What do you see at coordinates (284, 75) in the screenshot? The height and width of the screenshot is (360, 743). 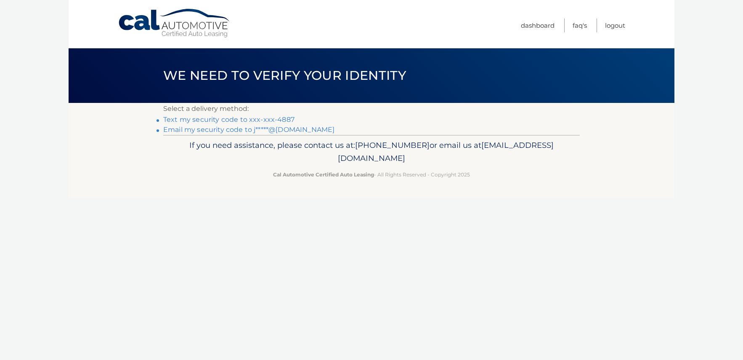 I see `span: We need to verify your identity` at bounding box center [284, 75].